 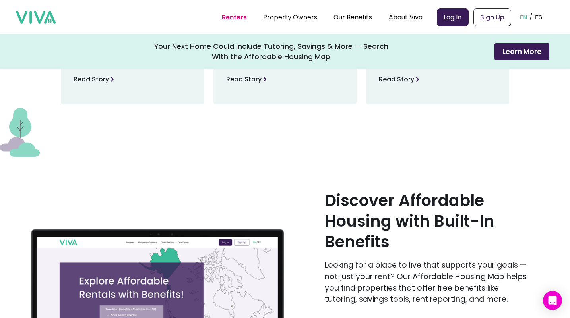 I want to click on button: Learn More, so click(x=521, y=52).